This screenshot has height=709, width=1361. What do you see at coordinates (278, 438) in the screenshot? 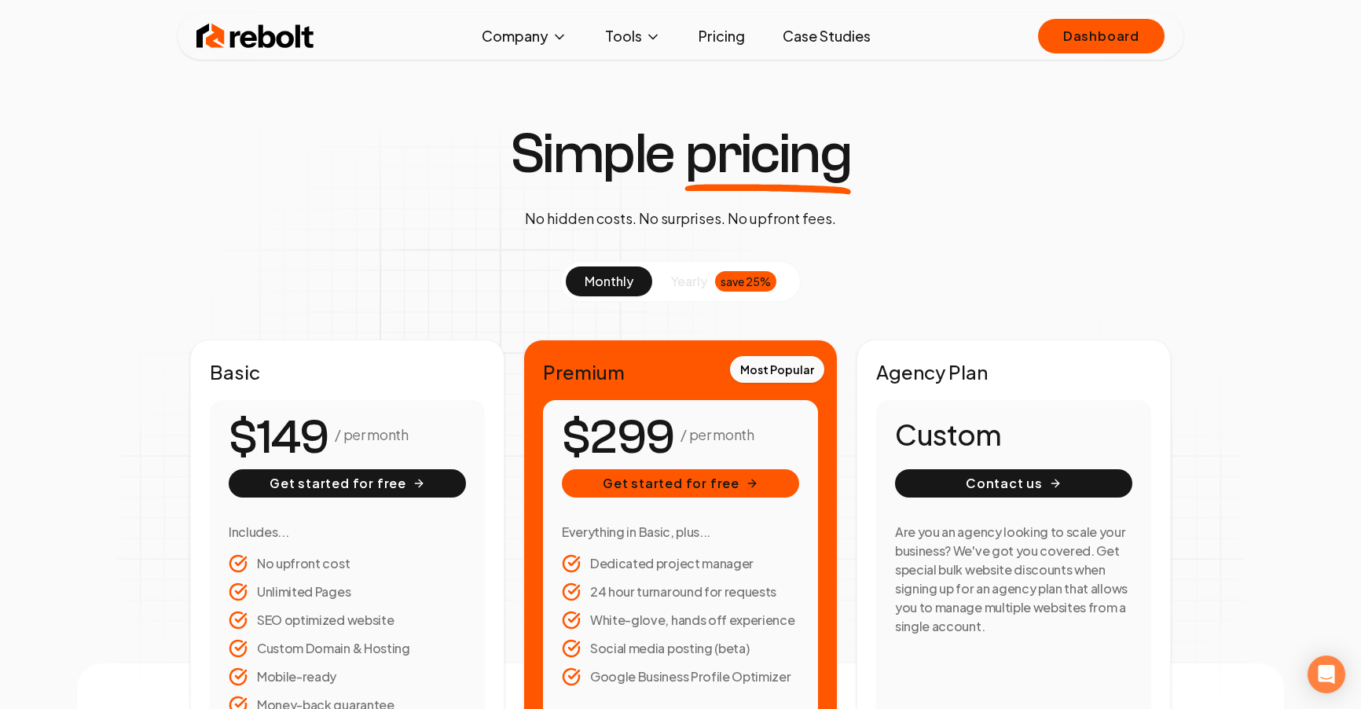
I see `number-flow-react: $149` at bounding box center [278, 438].